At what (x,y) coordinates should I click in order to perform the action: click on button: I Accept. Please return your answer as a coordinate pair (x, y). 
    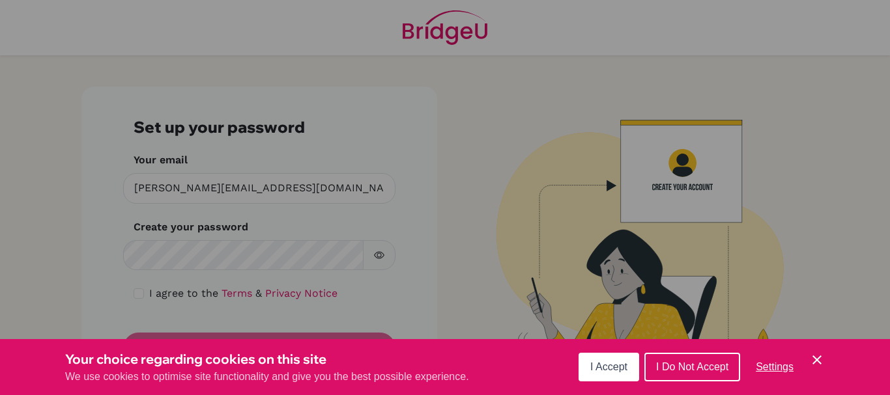
    Looking at the image, I should click on (608, 367).